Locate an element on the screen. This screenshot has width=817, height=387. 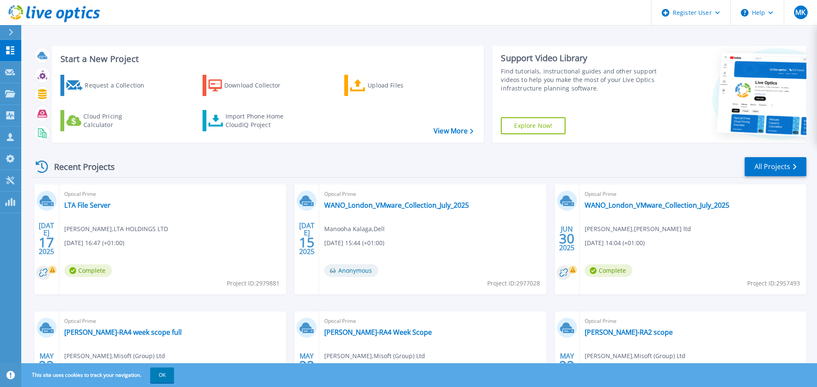
a: View More is located at coordinates (453, 131).